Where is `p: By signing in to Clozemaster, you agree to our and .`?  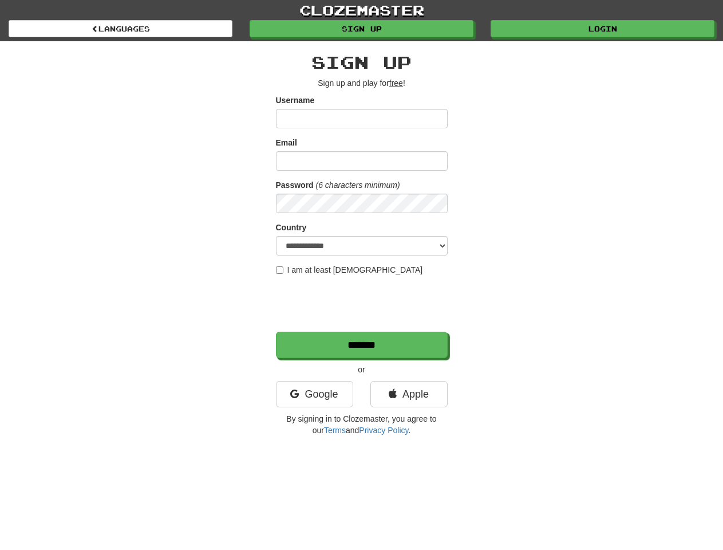 p: By signing in to Clozemaster, you agree to our and . is located at coordinates (362, 424).